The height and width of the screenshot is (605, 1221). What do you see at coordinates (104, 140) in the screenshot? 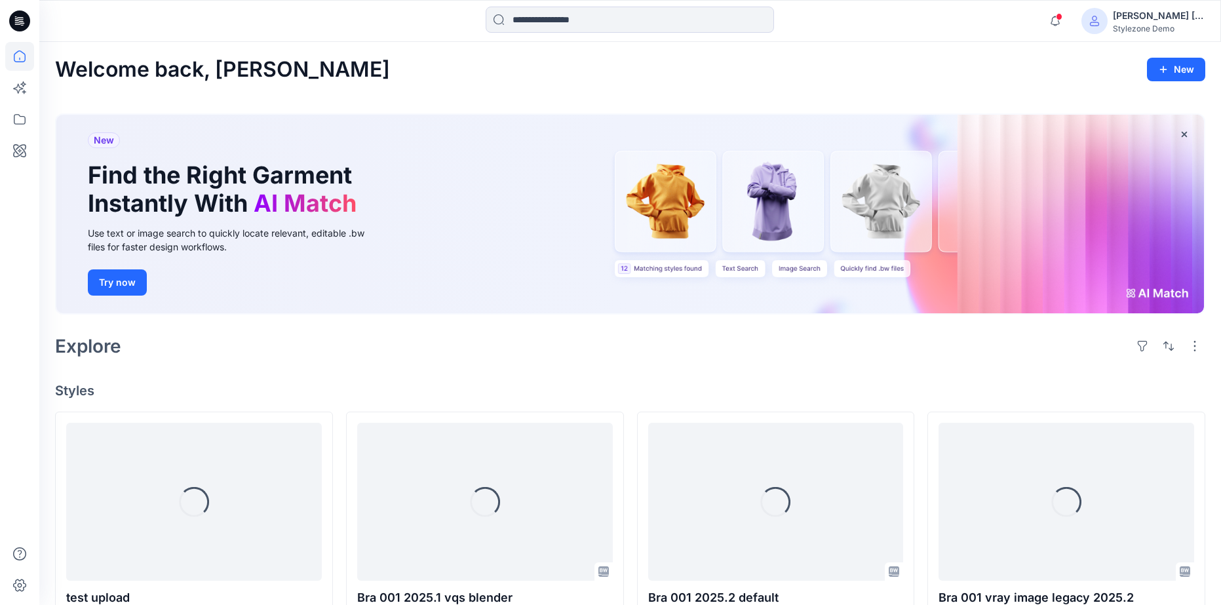
I see `span: New` at bounding box center [104, 140].